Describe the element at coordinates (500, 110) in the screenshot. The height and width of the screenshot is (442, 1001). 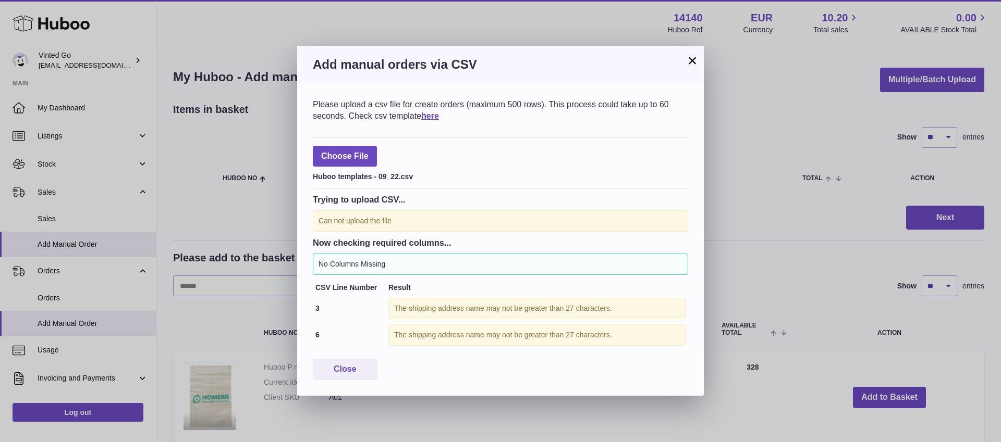
I see `div: Please upload a csv file for create orders (maximum 500 rows). This process could take up to 60 s...` at that location.